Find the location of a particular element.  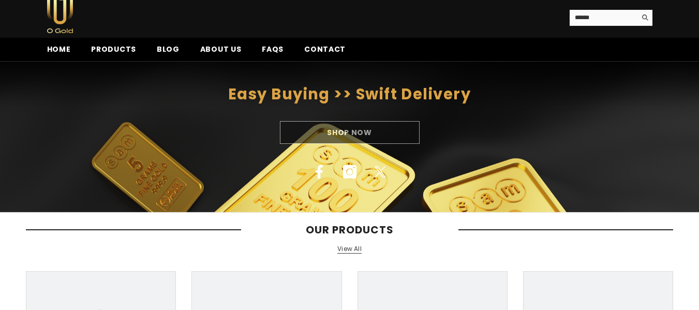

a: Contact is located at coordinates (325, 52).